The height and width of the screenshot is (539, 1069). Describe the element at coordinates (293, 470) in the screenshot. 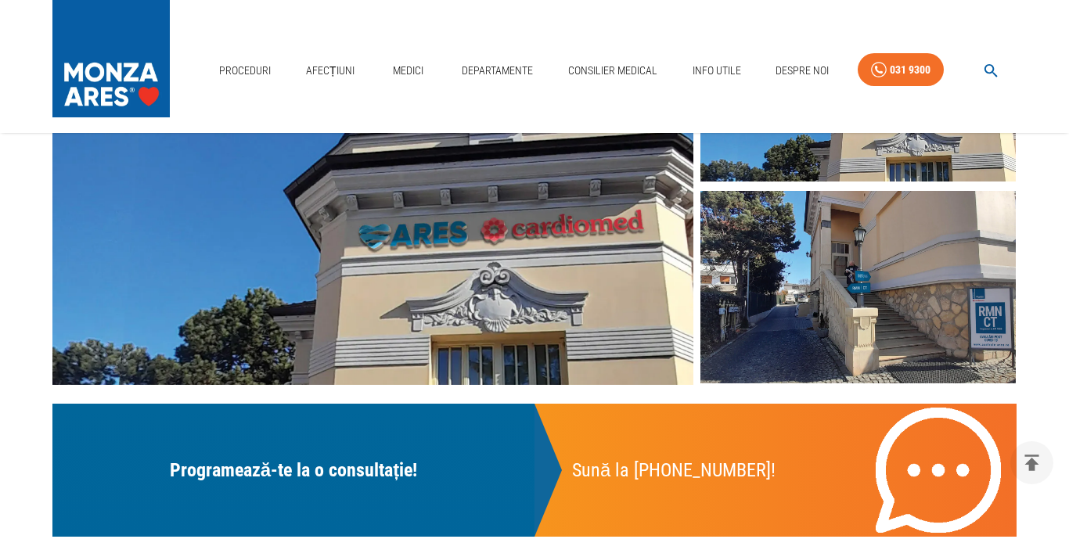

I see `p: Programează-te la o consultație!` at that location.